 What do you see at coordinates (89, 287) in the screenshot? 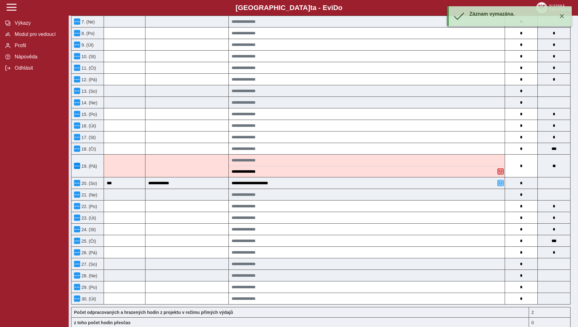
I see `span: 29. (Po)` at bounding box center [89, 287].